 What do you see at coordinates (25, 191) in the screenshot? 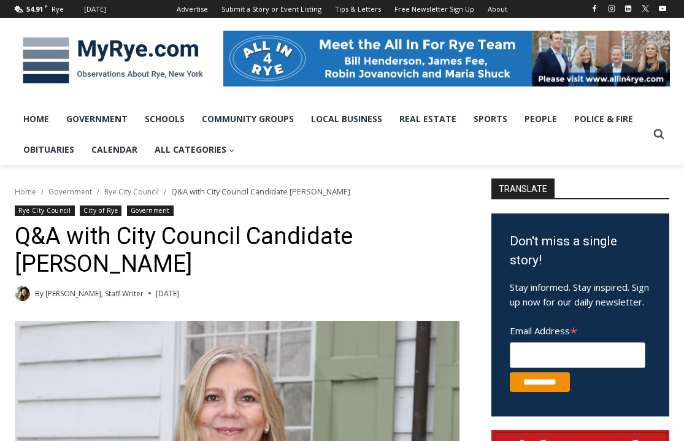
I see `span: Home` at bounding box center [25, 191].